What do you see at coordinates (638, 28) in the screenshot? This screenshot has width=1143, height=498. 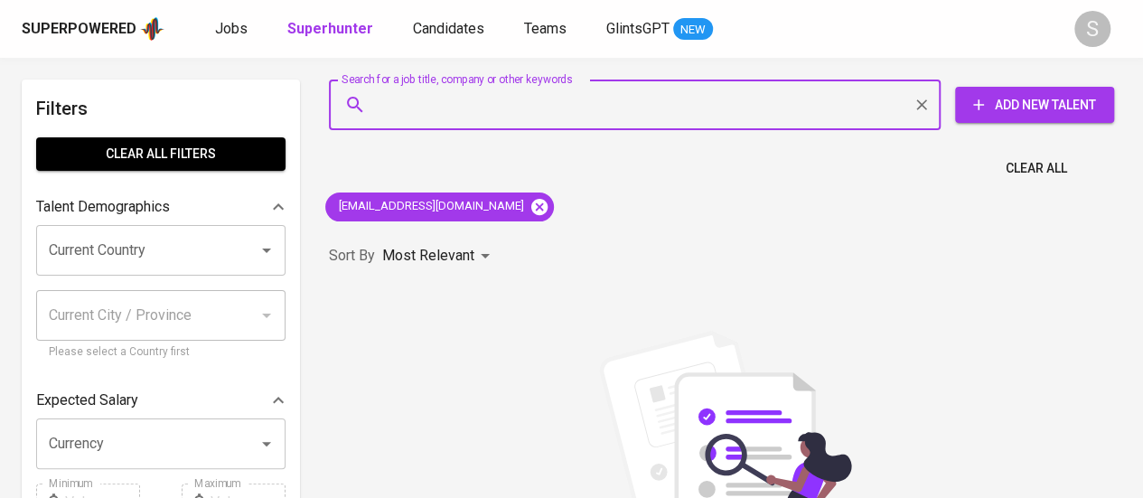 I see `span: GlintsGPT` at bounding box center [638, 28].